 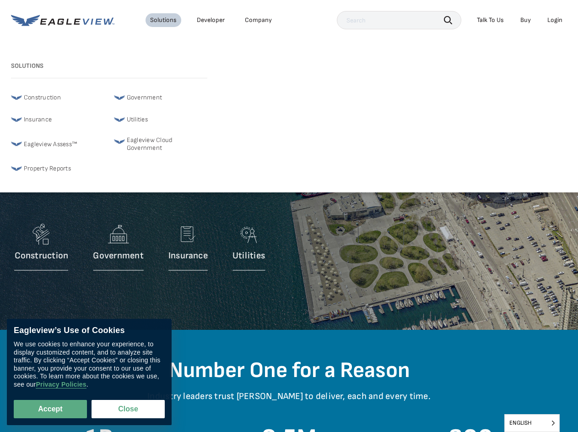 What do you see at coordinates (532, 423) in the screenshot?
I see `aside: Language selected: English` at bounding box center [532, 423].